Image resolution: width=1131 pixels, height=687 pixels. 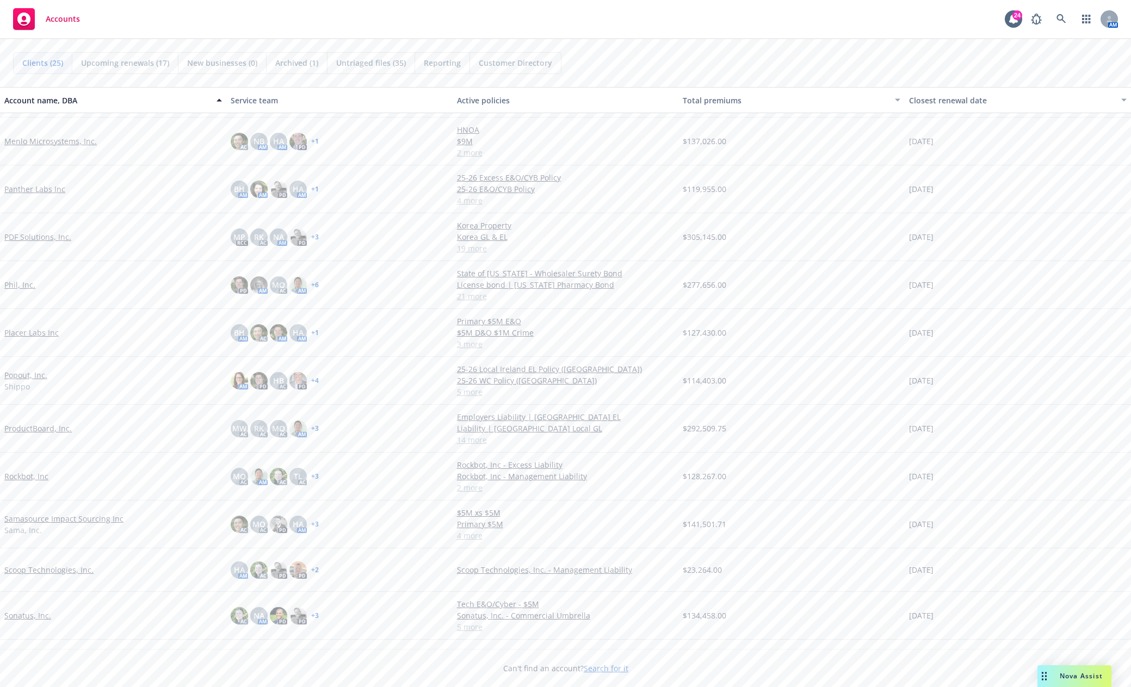 What do you see at coordinates (566, 177) in the screenshot?
I see `a: 25-26 Excess E&O/CYB Policy` at bounding box center [566, 177].